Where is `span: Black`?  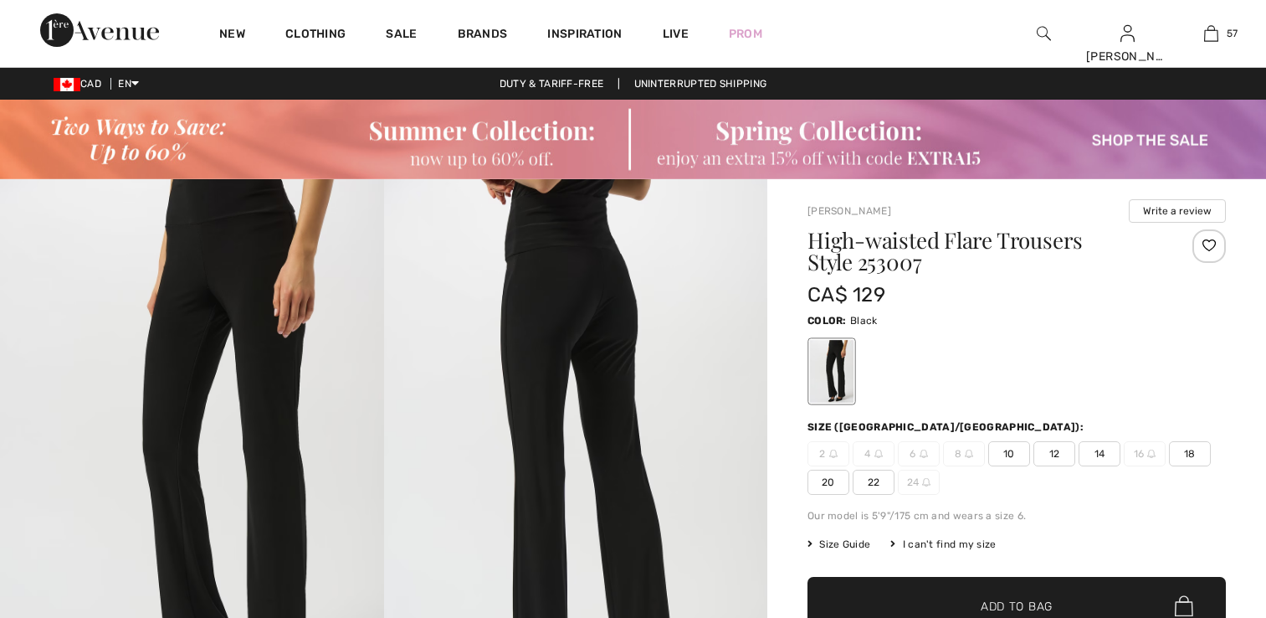 span: Black is located at coordinates (864, 321).